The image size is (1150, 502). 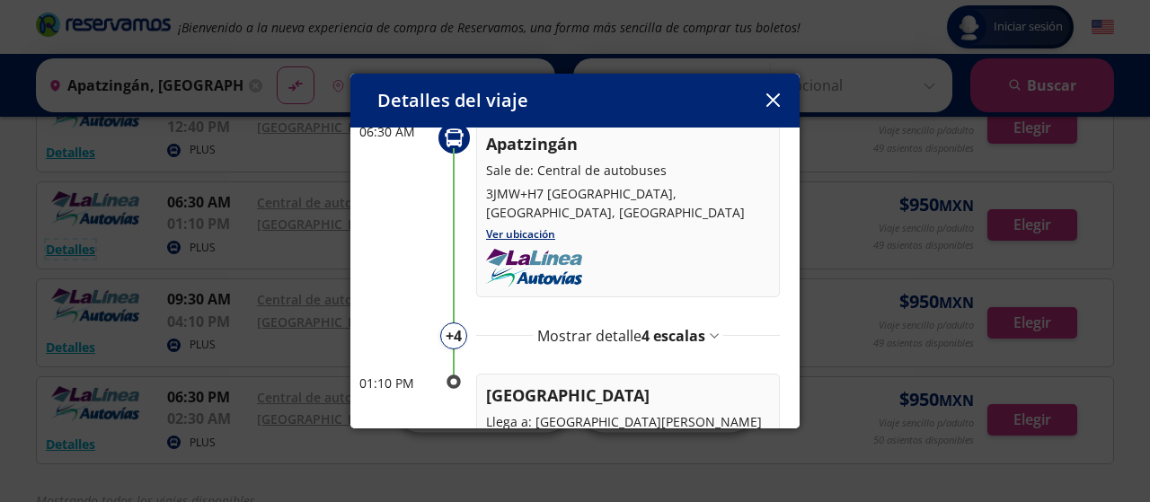 I want to click on span: 4 escalas, so click(x=673, y=336).